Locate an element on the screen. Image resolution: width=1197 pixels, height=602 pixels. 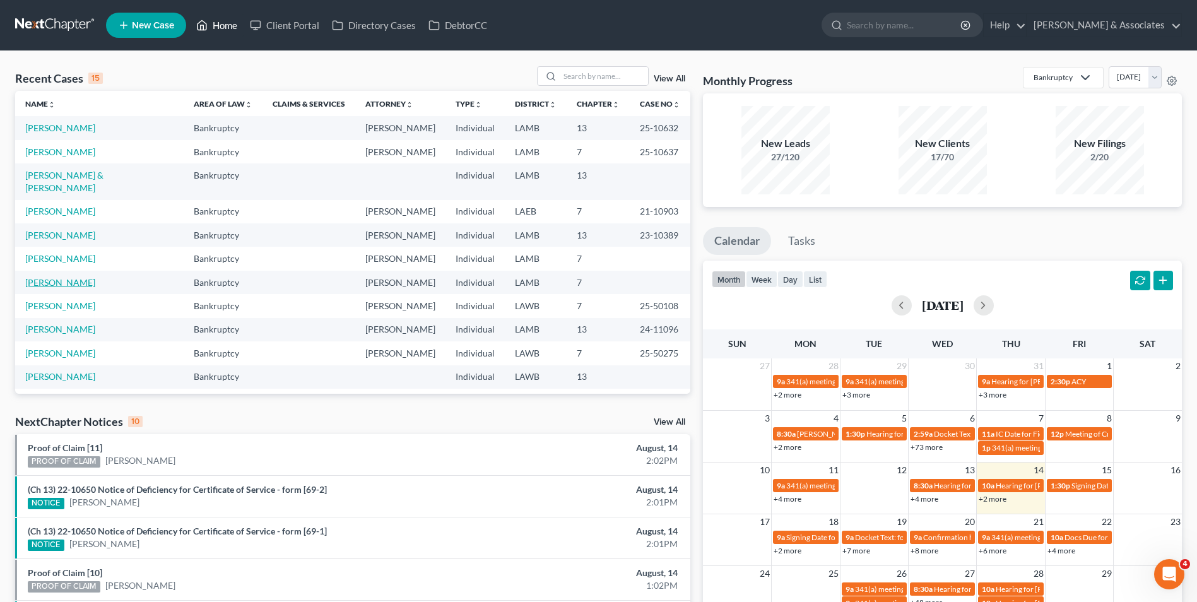
button: list is located at coordinates (816, 279).